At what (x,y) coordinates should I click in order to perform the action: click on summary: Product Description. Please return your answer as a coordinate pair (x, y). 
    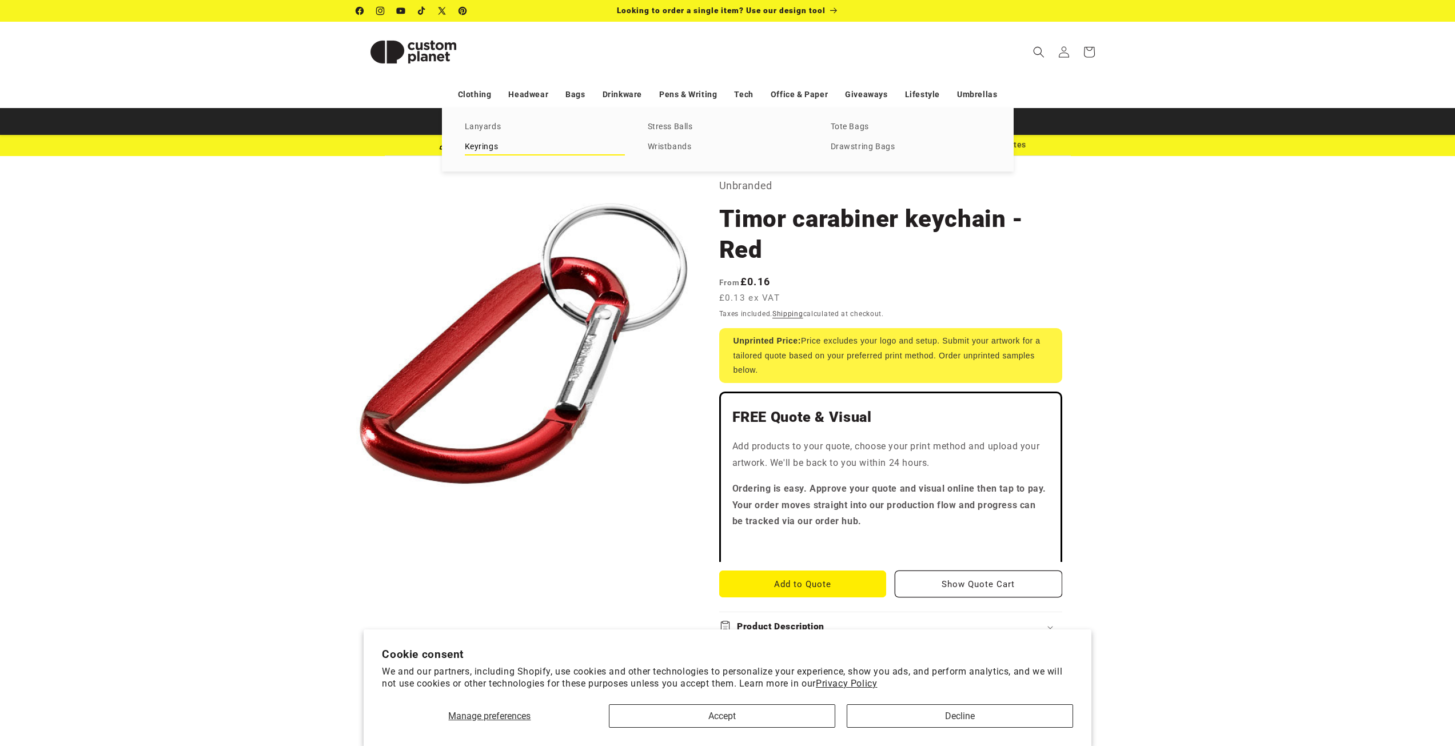
    Looking at the image, I should click on (890, 626).